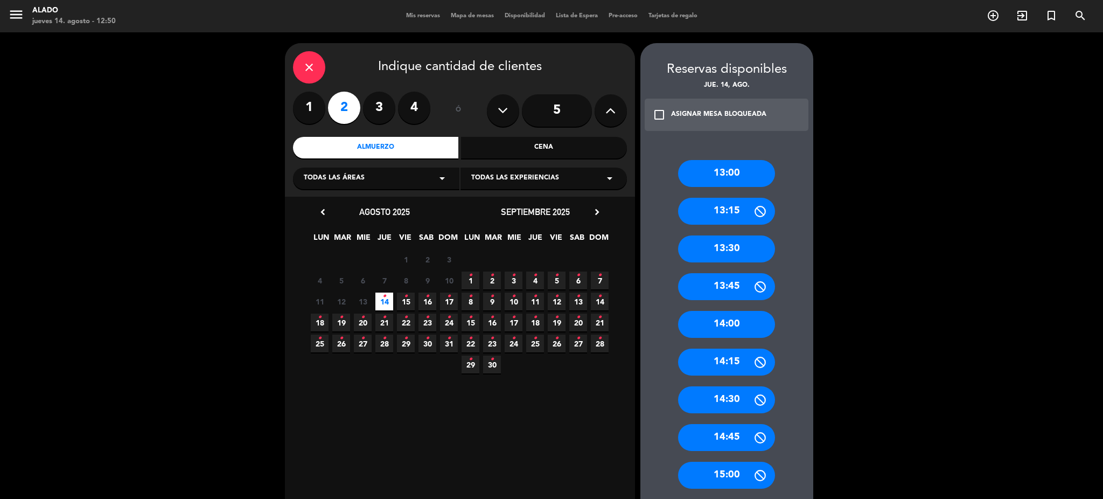 The height and width of the screenshot is (499, 1103). I want to click on span: Mapa de mesas, so click(472, 16).